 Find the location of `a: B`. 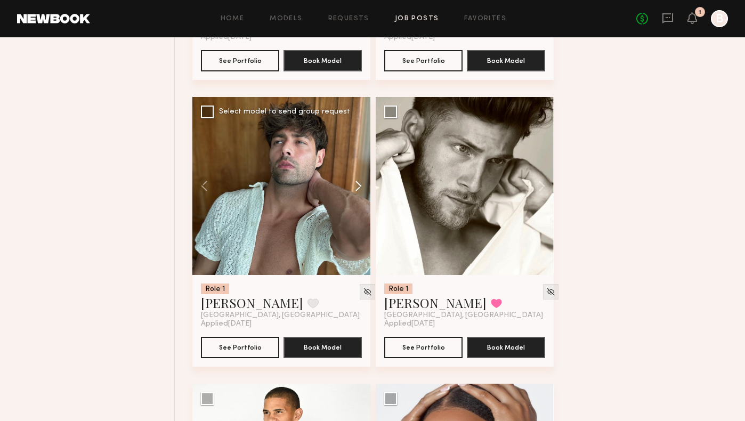

a: B is located at coordinates (720, 19).